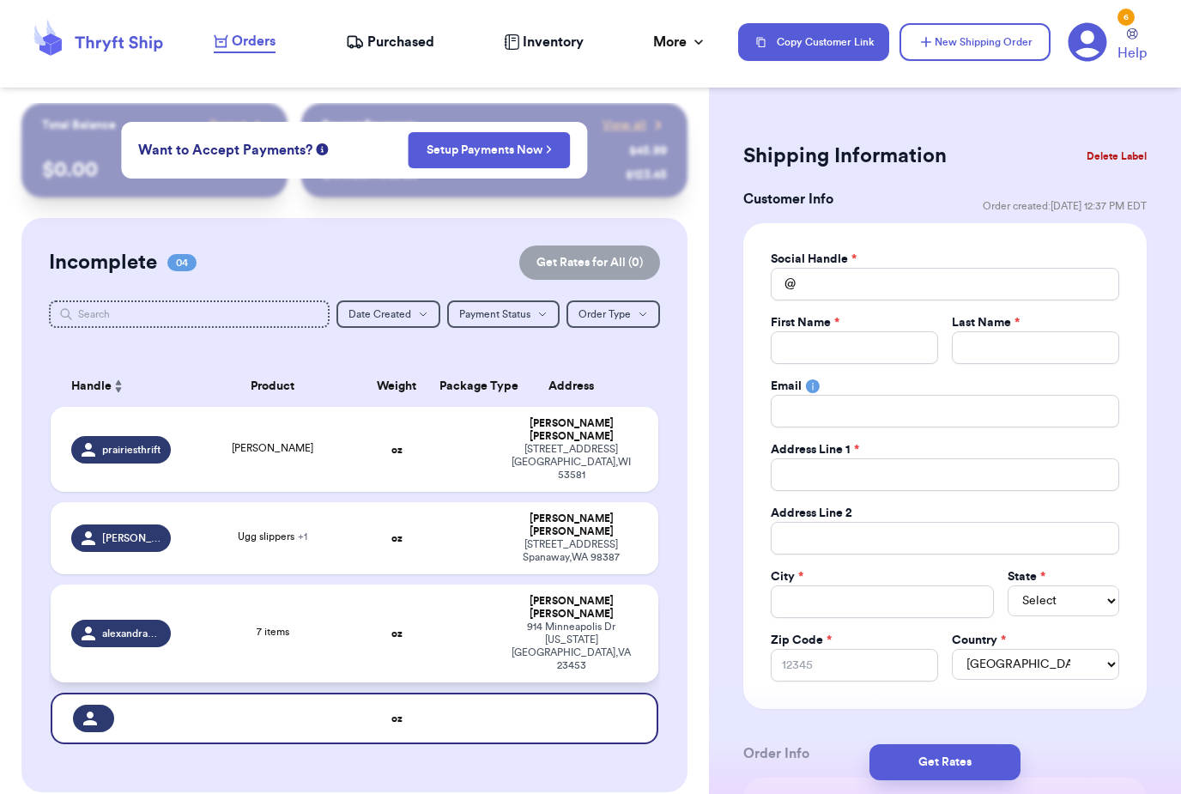  I want to click on input: Search, so click(189, 314).